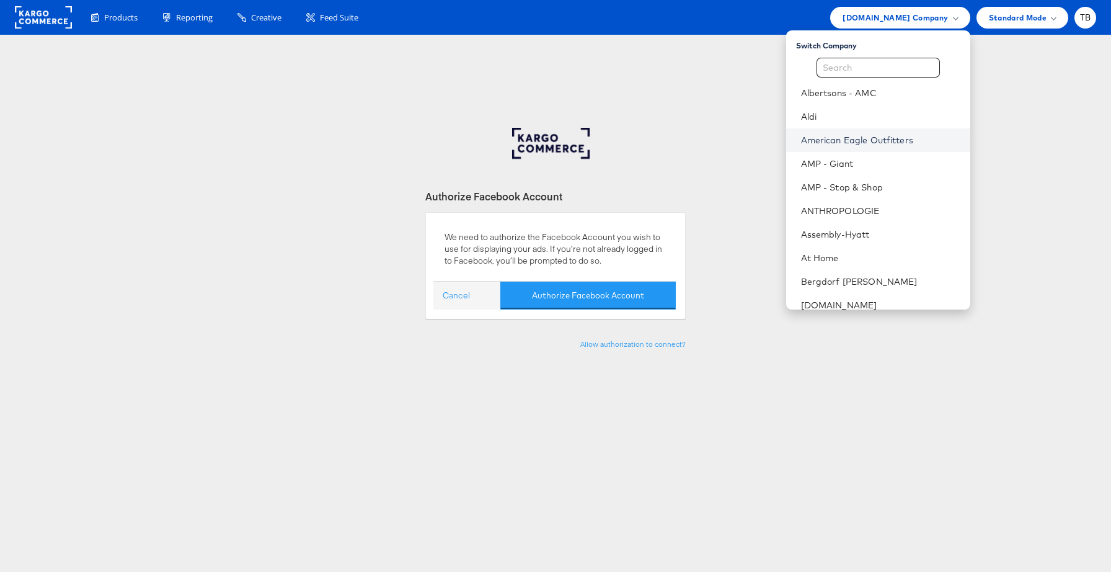 The height and width of the screenshot is (572, 1111). What do you see at coordinates (633, 343) in the screenshot?
I see `a: Allow authorization to connect?` at bounding box center [633, 343].